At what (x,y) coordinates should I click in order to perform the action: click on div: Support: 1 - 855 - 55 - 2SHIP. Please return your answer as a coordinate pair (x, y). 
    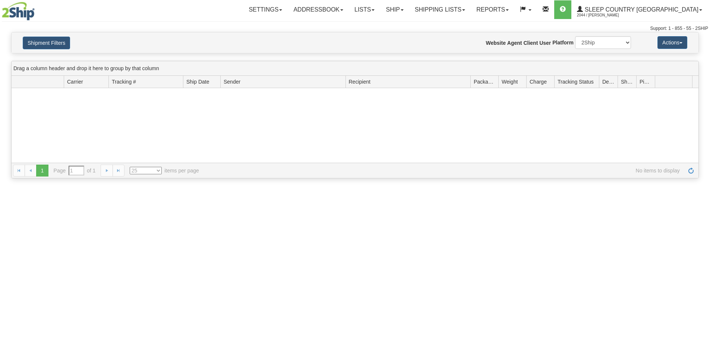
    Looking at the image, I should click on (355, 28).